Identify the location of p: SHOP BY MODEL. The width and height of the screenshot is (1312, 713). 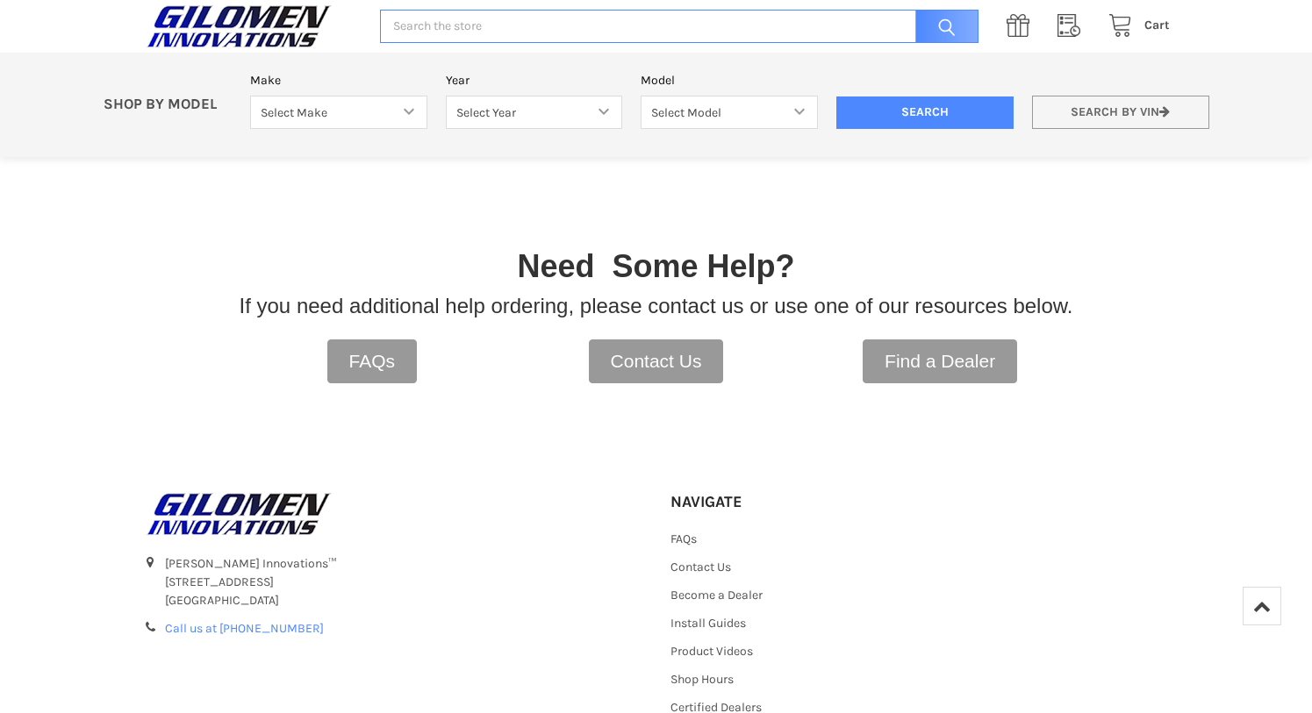
(168, 104).